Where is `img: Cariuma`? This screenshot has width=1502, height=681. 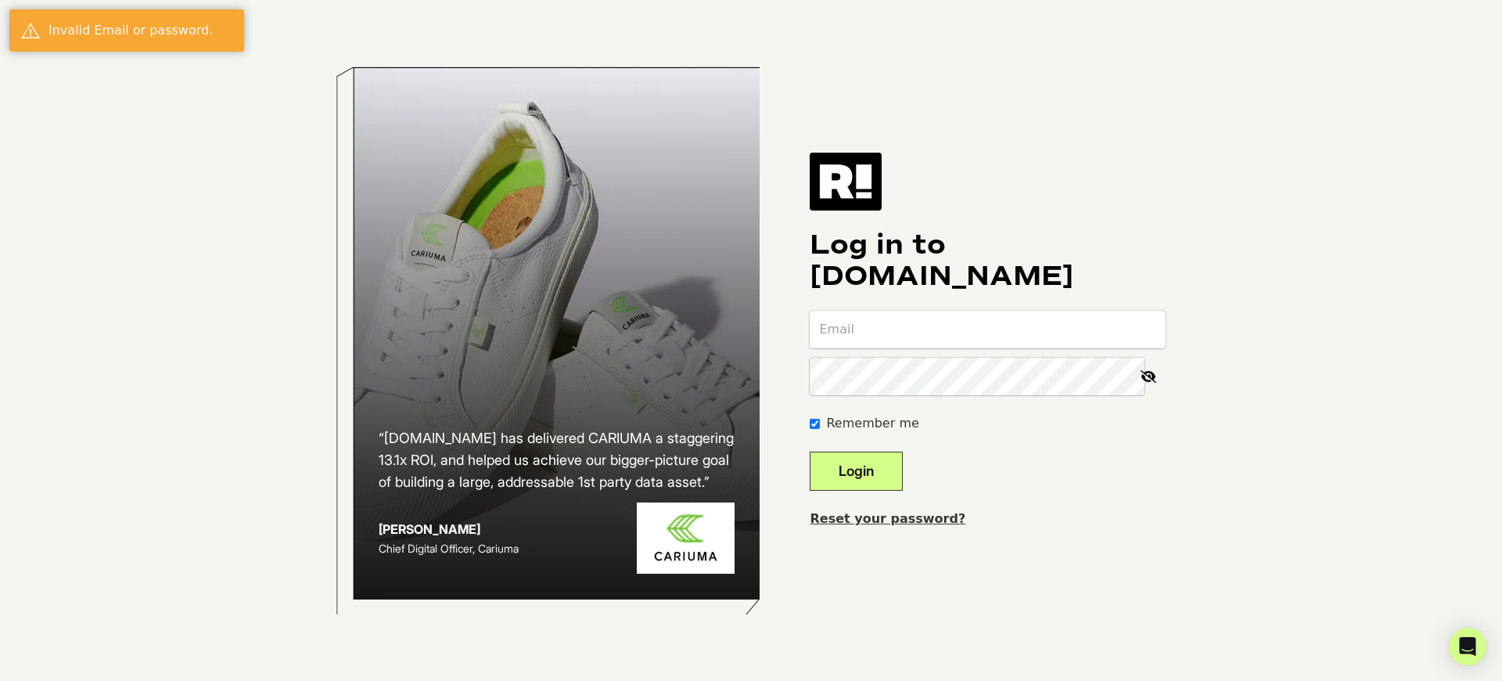
img: Cariuma is located at coordinates (685, 537).